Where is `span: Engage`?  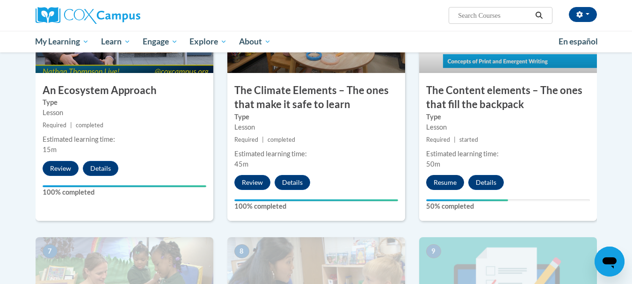
span: Engage is located at coordinates (160, 42).